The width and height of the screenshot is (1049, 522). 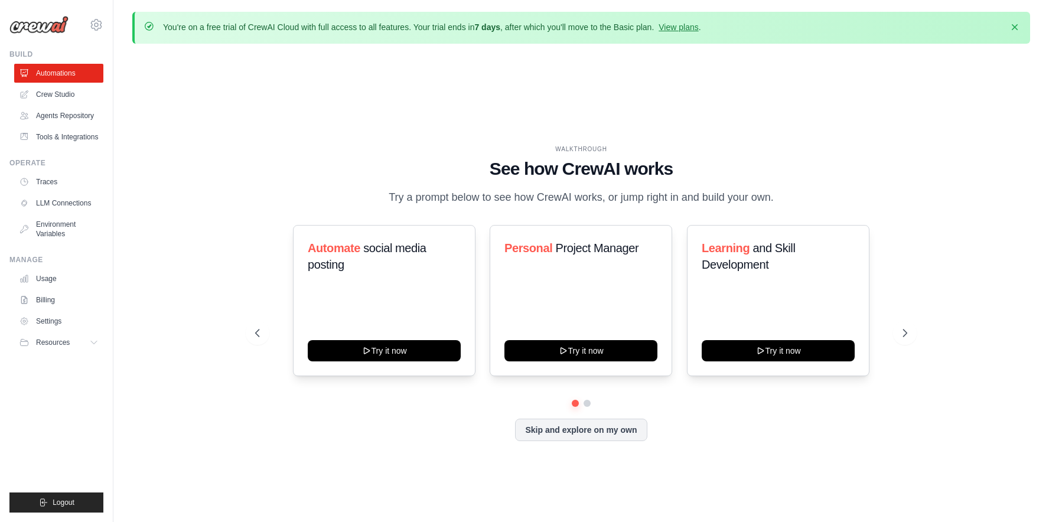 What do you see at coordinates (581, 197) in the screenshot?
I see `p: Try a prompt below to see how CrewAI works, or jump right in and build your own.` at bounding box center [581, 197].